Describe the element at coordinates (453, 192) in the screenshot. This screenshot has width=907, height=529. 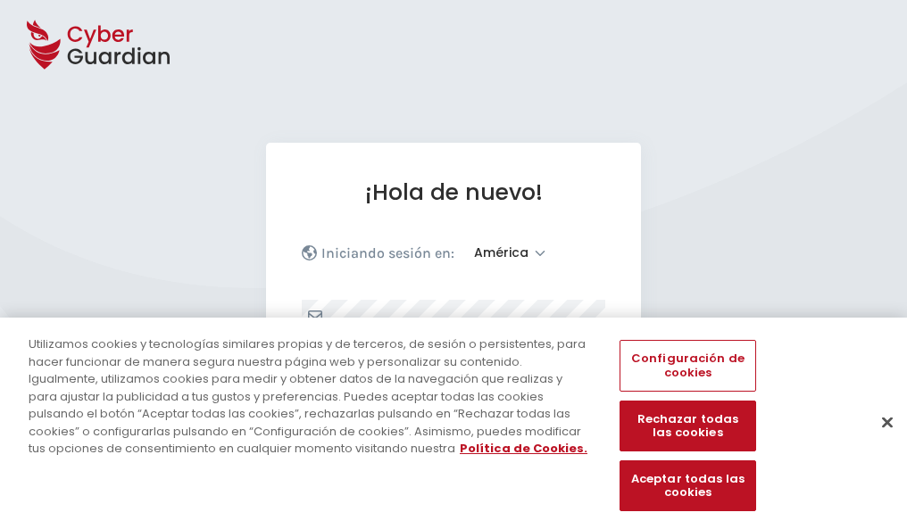
I see `h1: ¡Hola de nuevo!` at that location.